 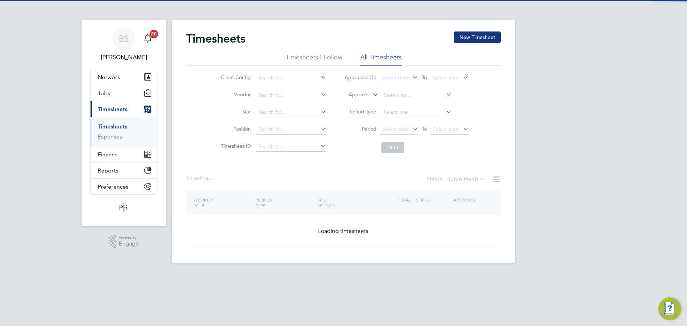 I want to click on button: Preferences, so click(x=124, y=186).